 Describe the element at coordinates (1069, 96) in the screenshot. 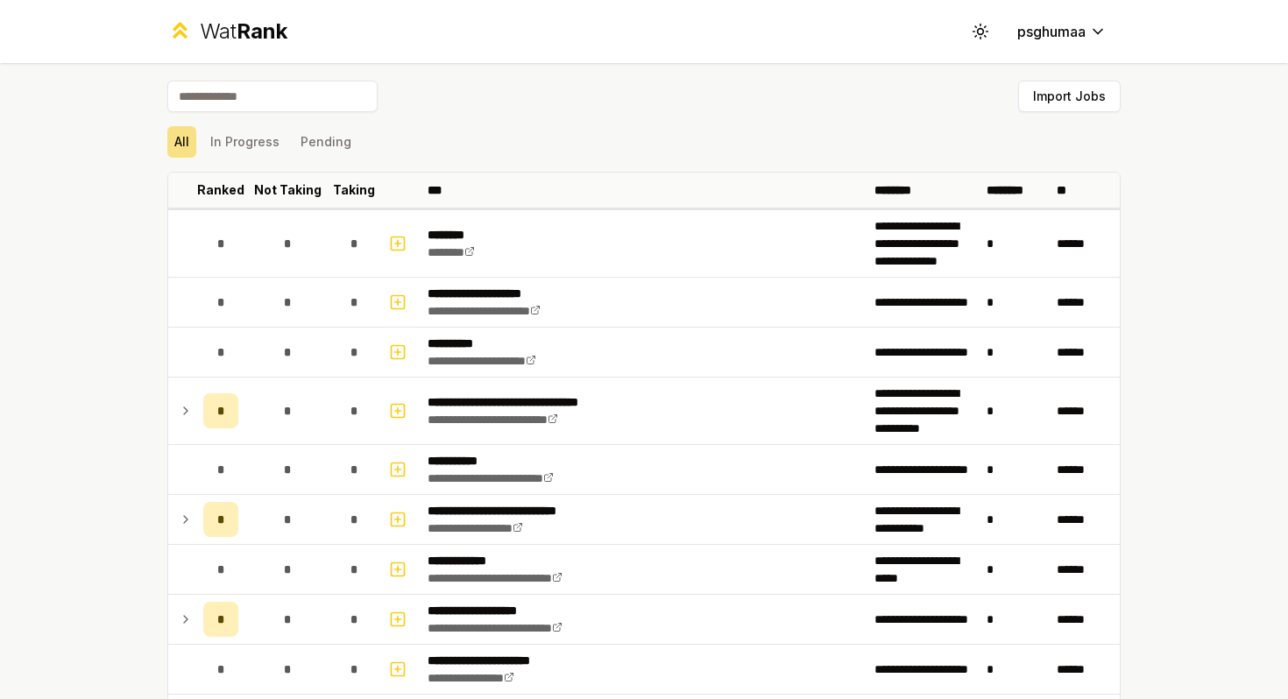

I see `button: Import Jobs` at that location.